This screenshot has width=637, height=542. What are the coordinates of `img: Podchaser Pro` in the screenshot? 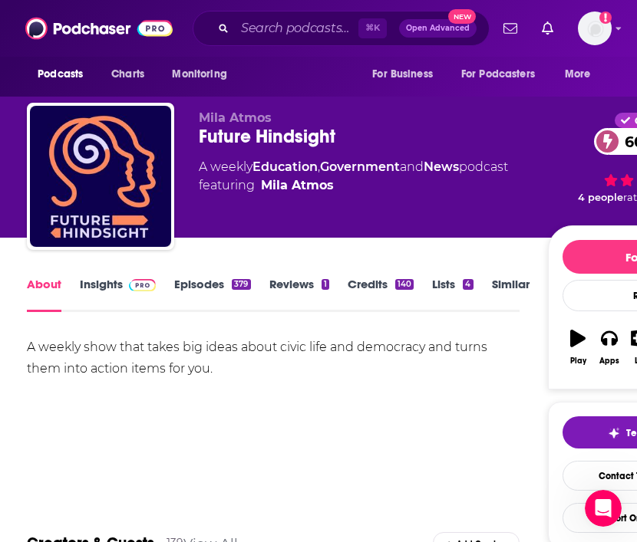 It's located at (142, 285).